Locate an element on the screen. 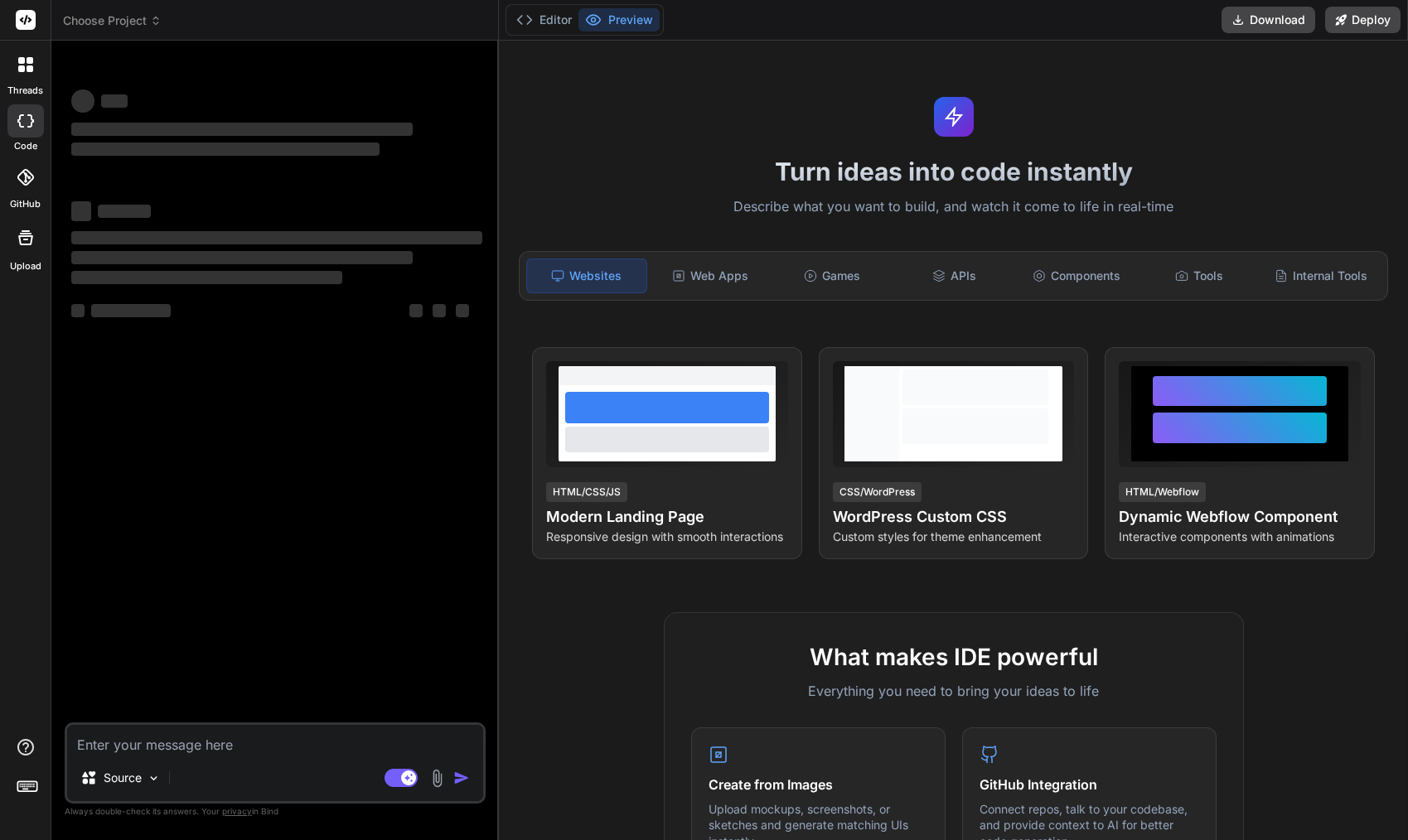 The width and height of the screenshot is (1408, 840). div: Tools is located at coordinates (1200, 276).